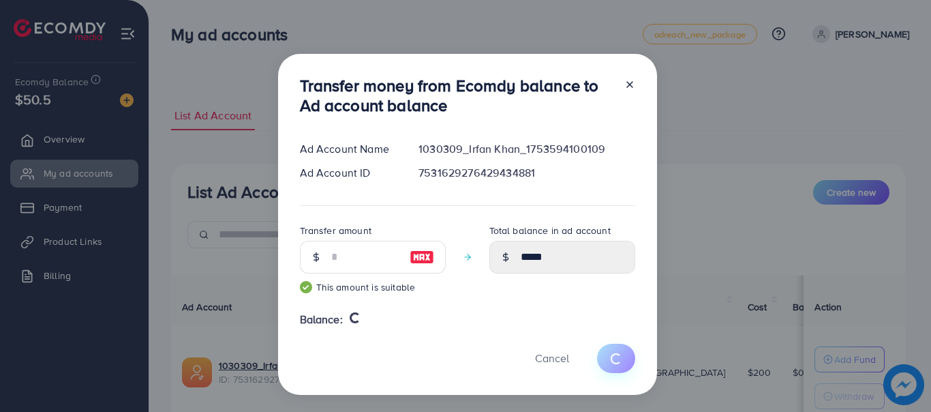 The width and height of the screenshot is (931, 412). What do you see at coordinates (321, 319) in the screenshot?
I see `span: Balance:` at bounding box center [321, 319].